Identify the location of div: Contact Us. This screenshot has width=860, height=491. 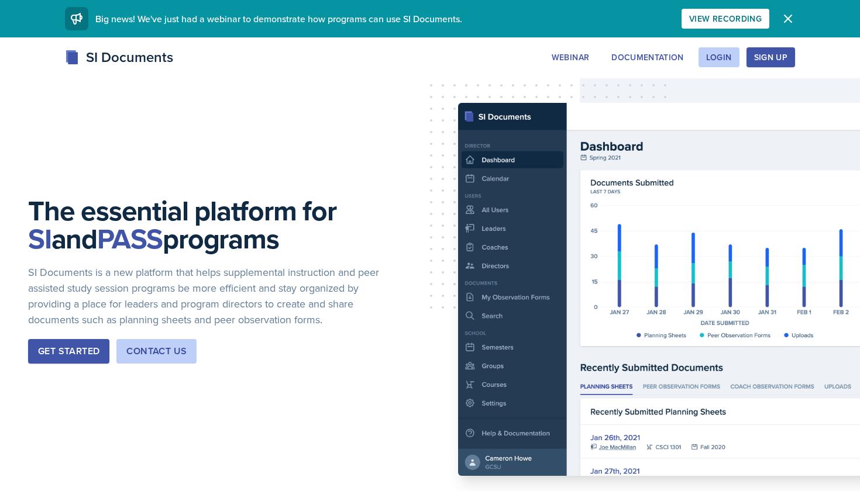
(156, 352).